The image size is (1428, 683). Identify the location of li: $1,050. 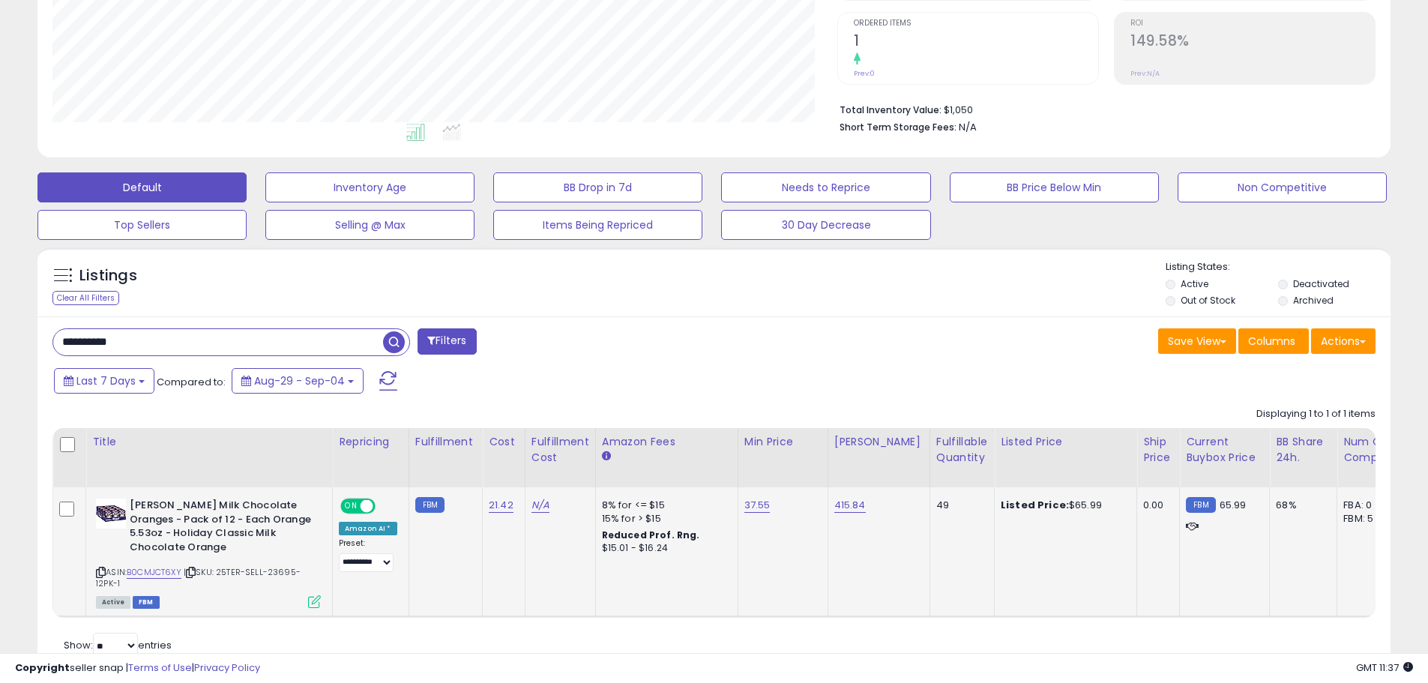
(1102, 109).